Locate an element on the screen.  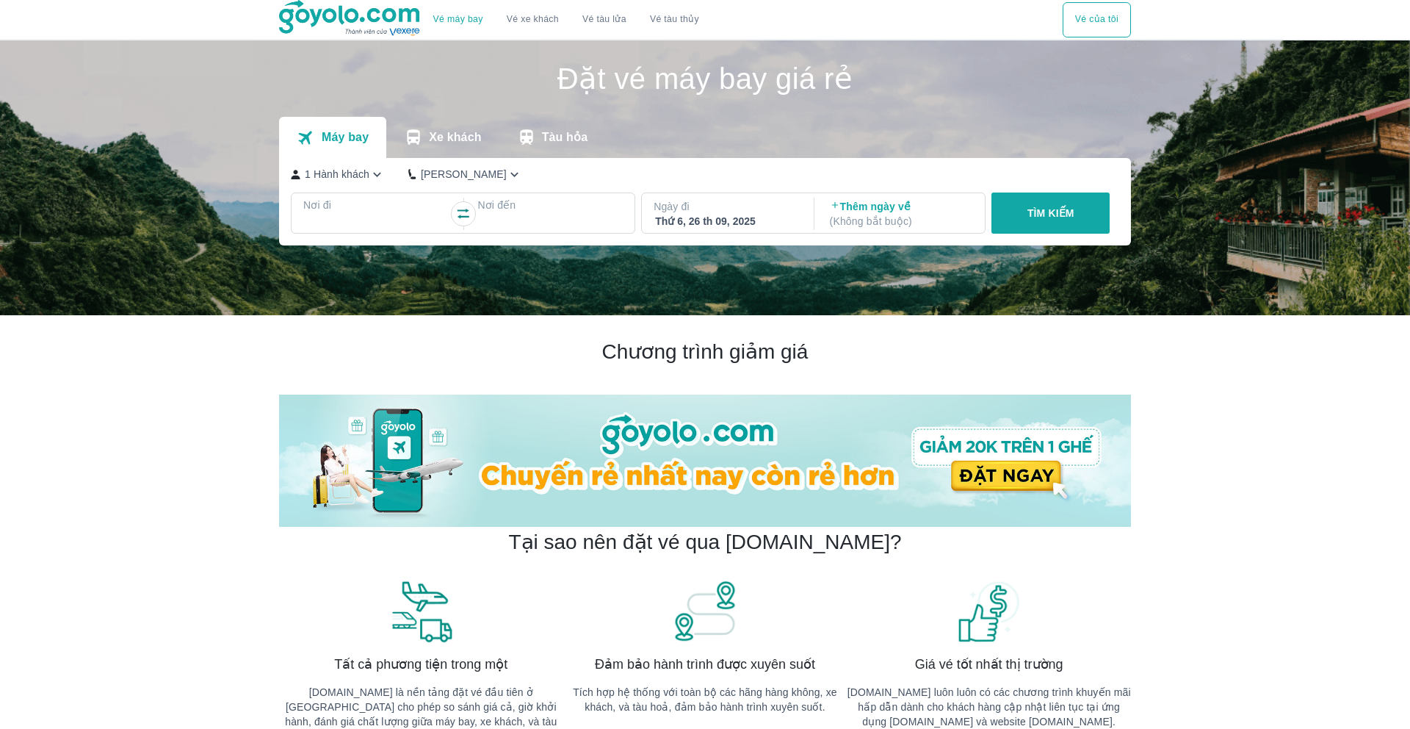
h1: Đặt vé máy bay giá rẻ is located at coordinates (705, 79).